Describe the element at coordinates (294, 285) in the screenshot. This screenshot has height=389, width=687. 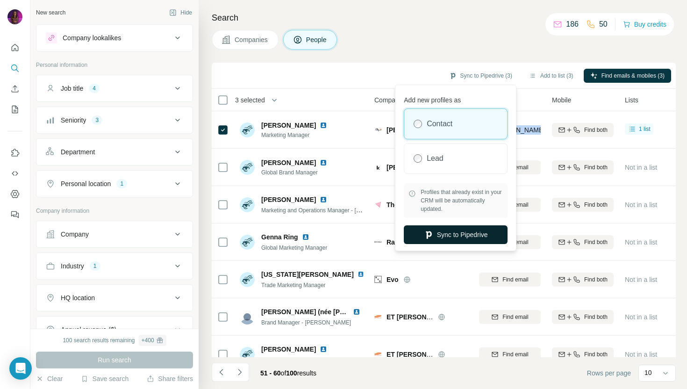
I see `span: Trade Marketing Manager` at that location.